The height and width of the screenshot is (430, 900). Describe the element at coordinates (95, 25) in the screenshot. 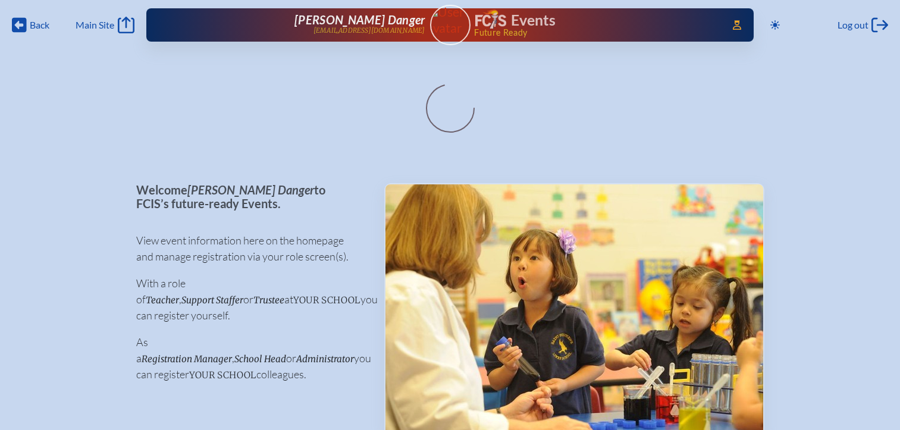

I see `span: Main Site` at that location.